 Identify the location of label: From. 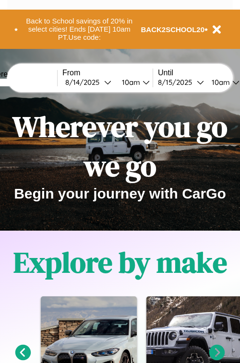
(108, 73).